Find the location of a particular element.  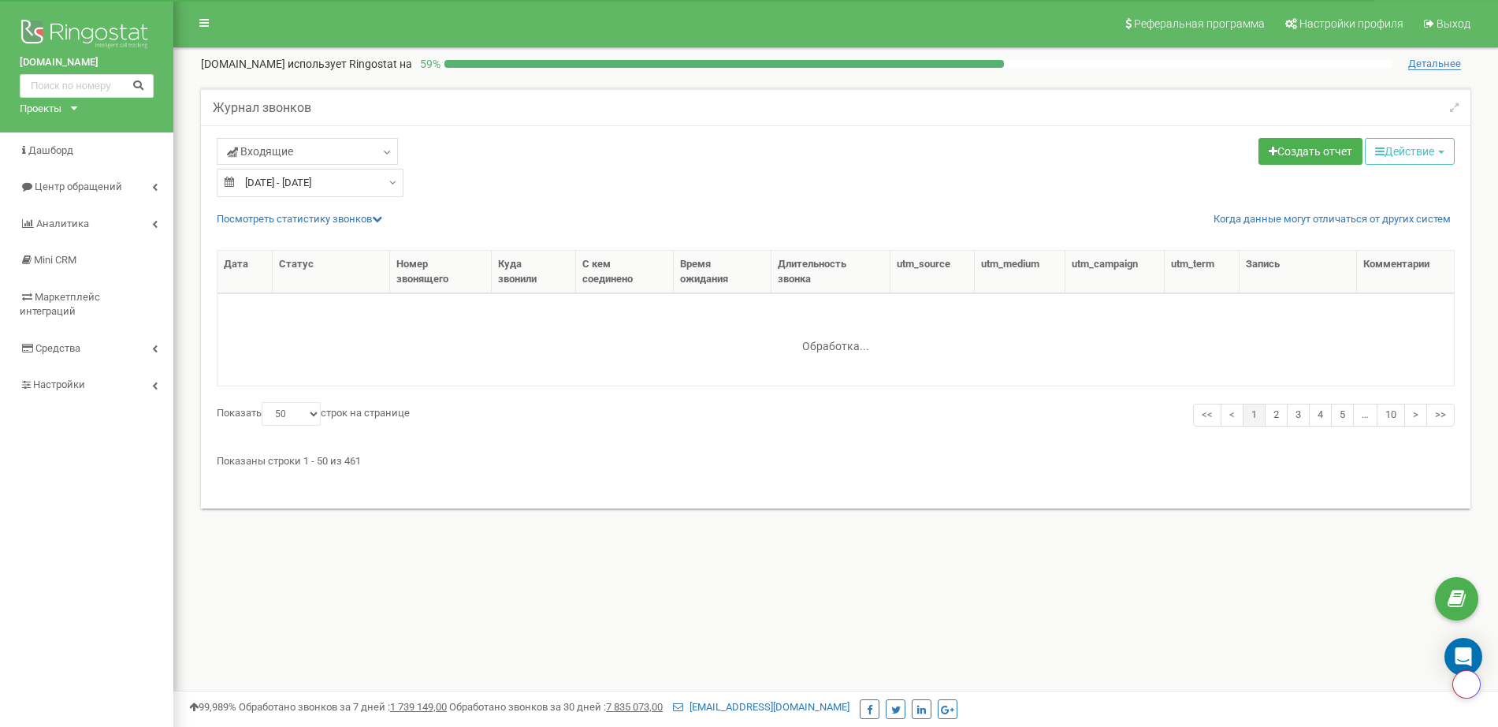

input: Поиск по номеру is located at coordinates (87, 86).